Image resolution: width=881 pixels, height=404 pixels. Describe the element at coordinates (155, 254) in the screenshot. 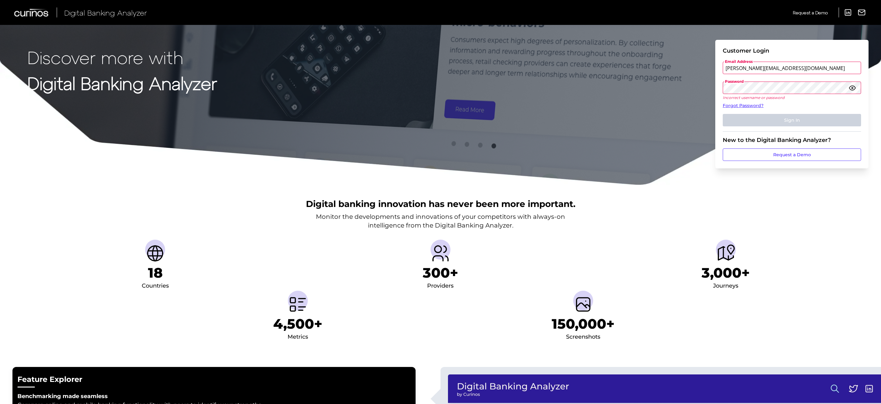

I see `img: Countries` at that location.